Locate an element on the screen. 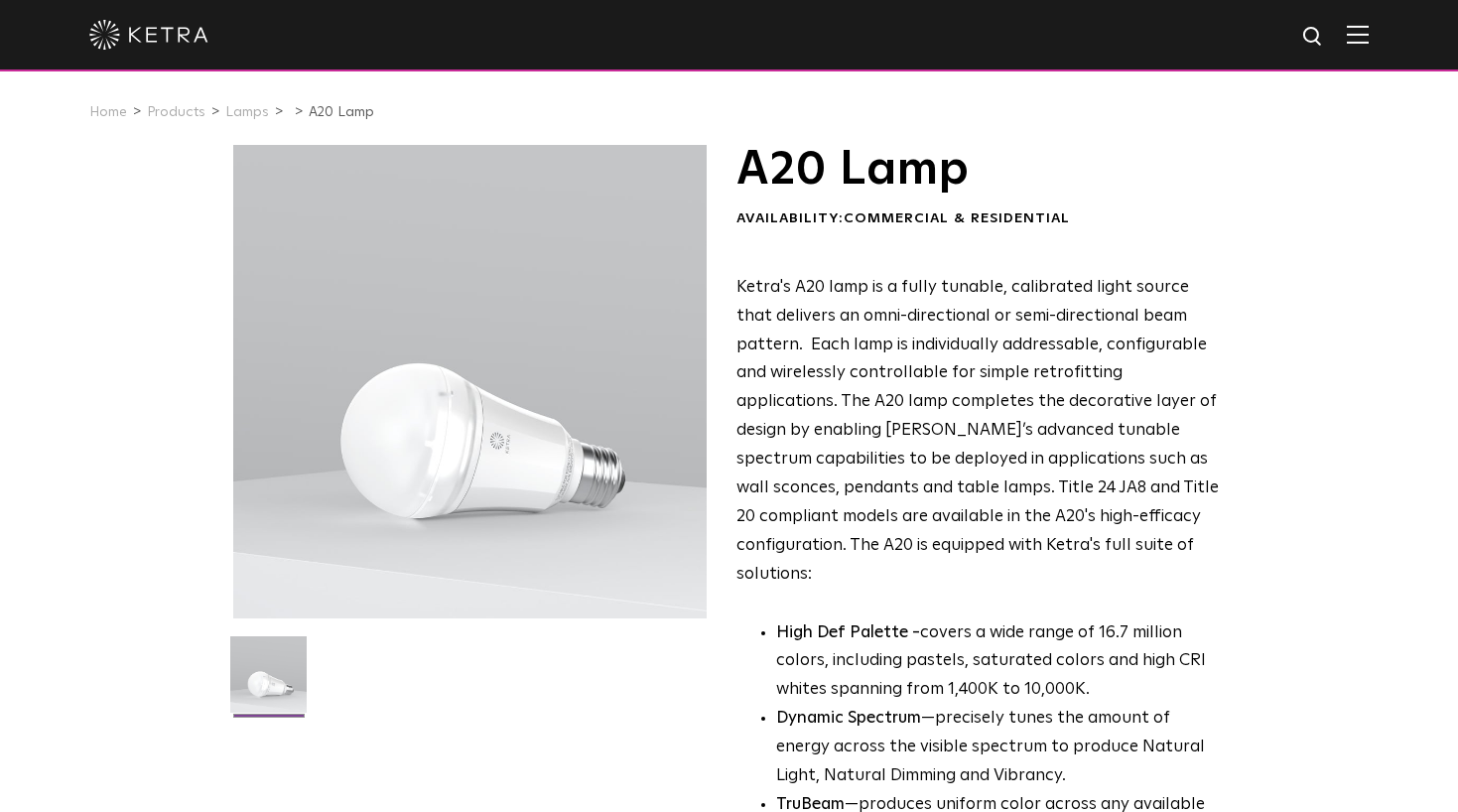 This screenshot has height=812, width=1458. img: A20-Lamp-2021-Web-Square is located at coordinates (268, 682).